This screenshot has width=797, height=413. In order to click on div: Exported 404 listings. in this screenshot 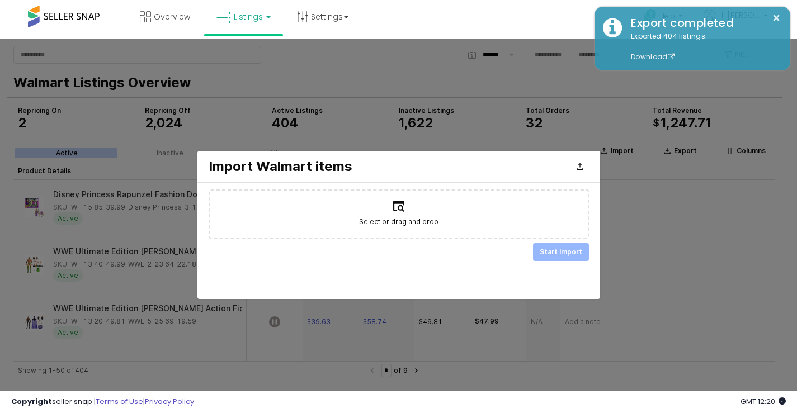, I will do `click(702, 47)`.